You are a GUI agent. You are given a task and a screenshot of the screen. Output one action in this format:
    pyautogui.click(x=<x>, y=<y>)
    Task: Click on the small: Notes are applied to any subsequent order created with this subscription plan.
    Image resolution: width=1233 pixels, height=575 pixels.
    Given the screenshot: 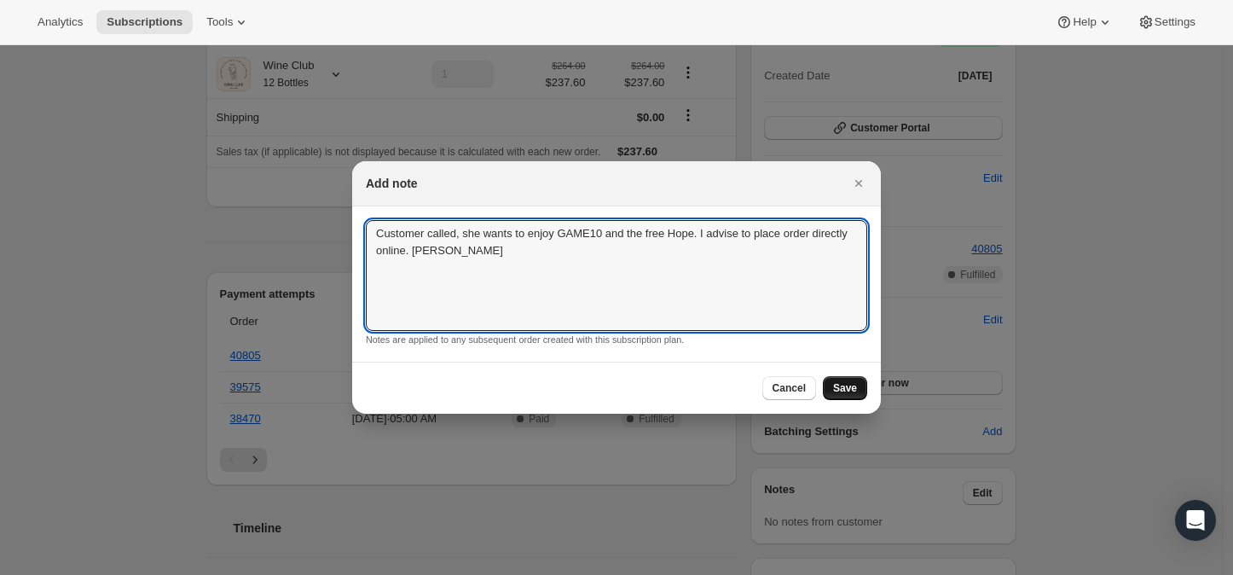 What is the action you would take?
    pyautogui.click(x=524, y=339)
    